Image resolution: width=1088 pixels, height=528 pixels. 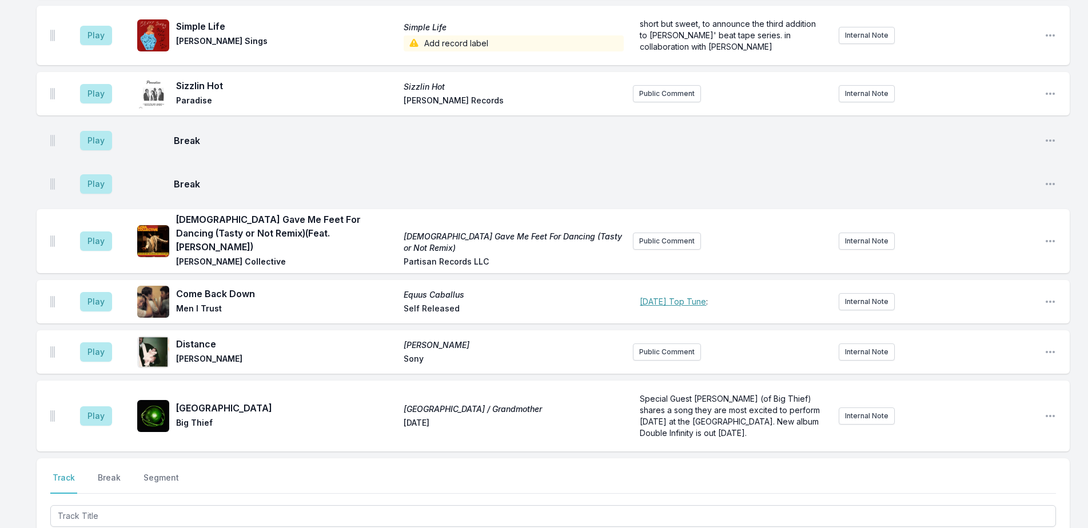 What do you see at coordinates (286, 424) in the screenshot?
I see `span: Big Thief` at bounding box center [286, 424].